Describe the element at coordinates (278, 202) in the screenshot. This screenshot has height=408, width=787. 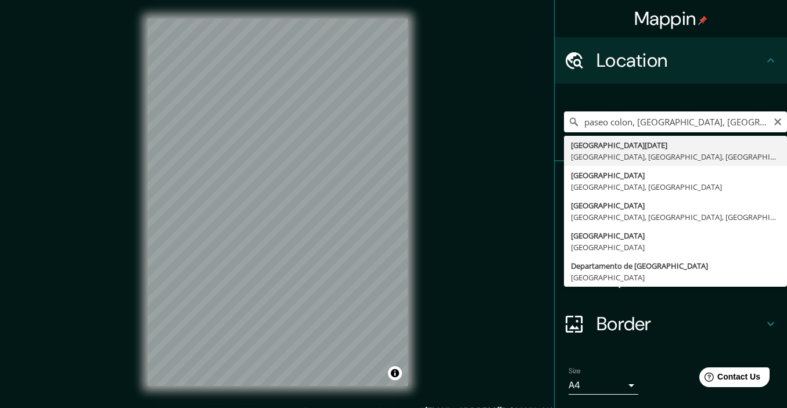
I see `canvas: Map` at that location.